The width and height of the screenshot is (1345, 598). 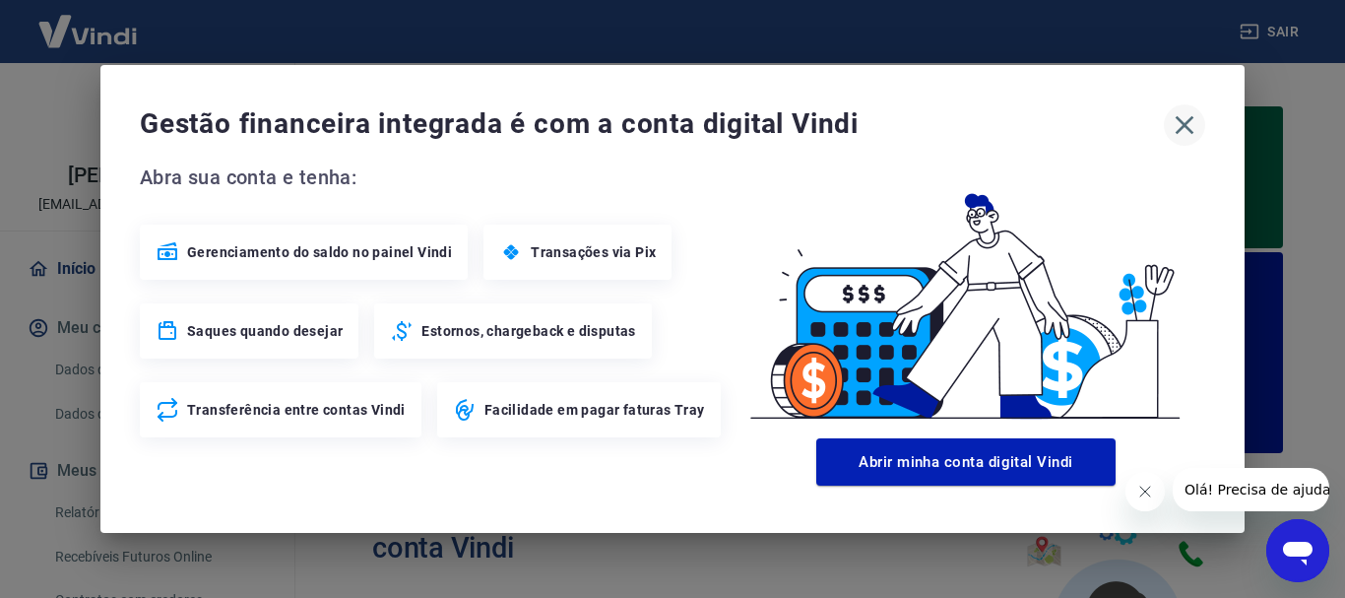 What do you see at coordinates (595, 410) in the screenshot?
I see `span: Facilidade em pagar faturas Tray` at bounding box center [595, 410].